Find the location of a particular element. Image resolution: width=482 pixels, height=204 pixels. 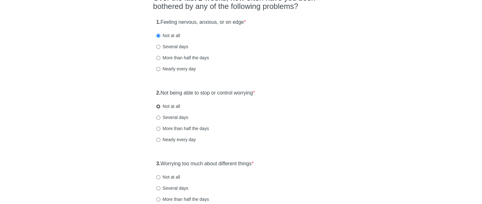

label: Not being able to stop or control worrying is located at coordinates (205, 93).